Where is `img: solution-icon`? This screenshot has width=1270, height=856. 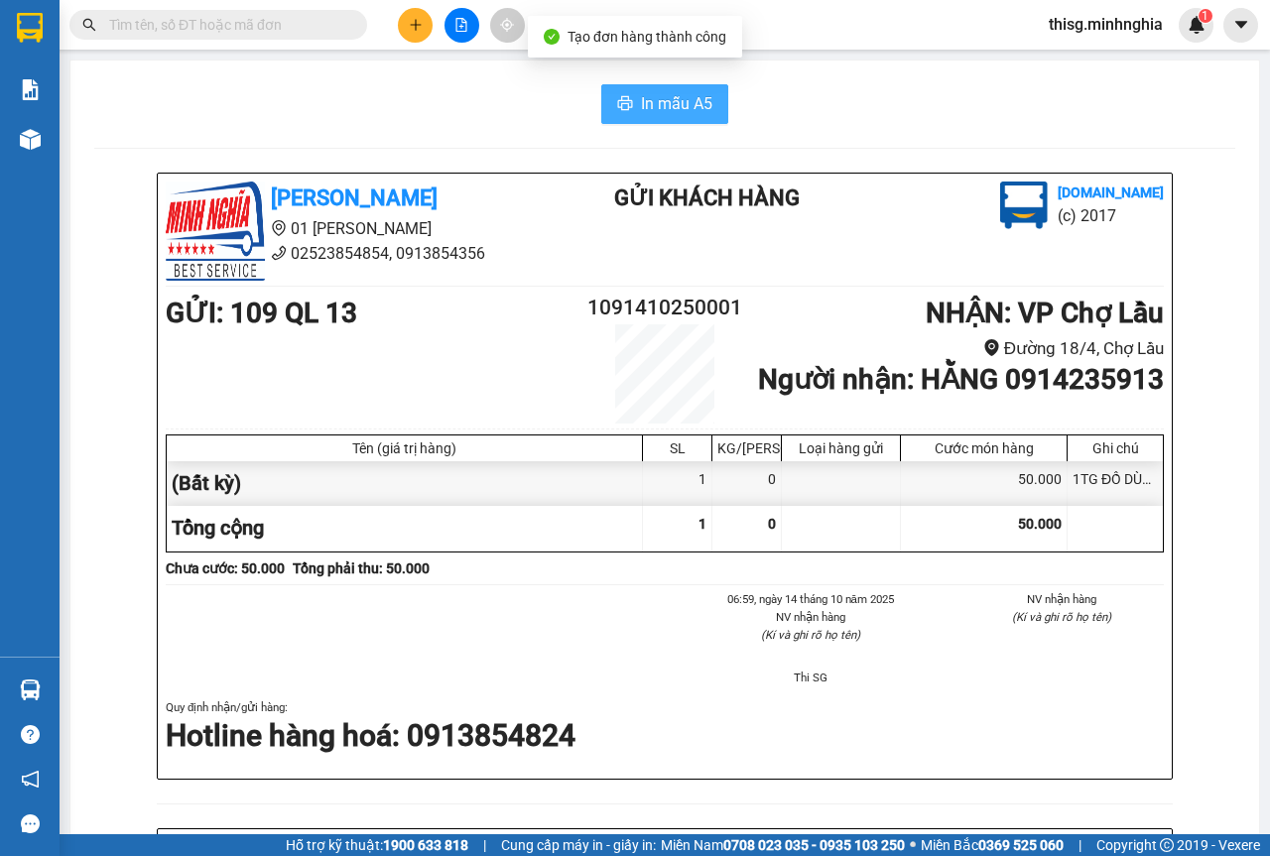
img: solution-icon is located at coordinates (30, 89).